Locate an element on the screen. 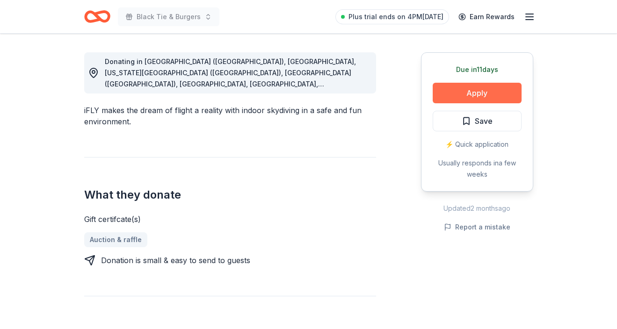 Image resolution: width=617 pixels, height=329 pixels. div: ⚡️ Quick application is located at coordinates (477, 145).